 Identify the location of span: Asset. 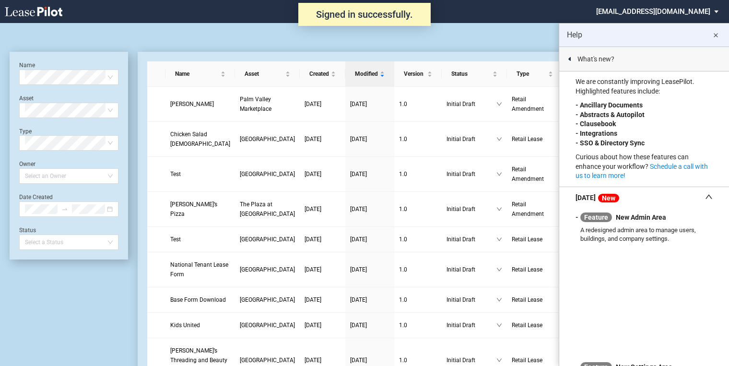
(264, 74).